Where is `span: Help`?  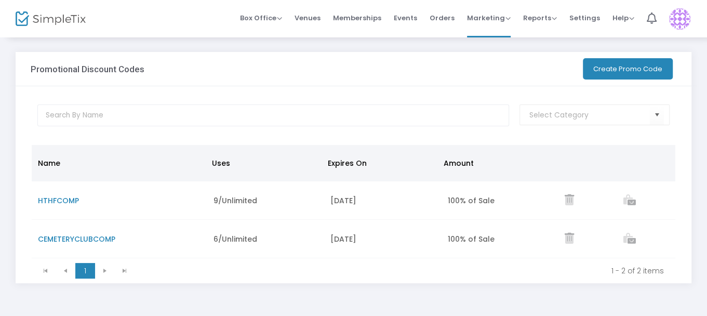
span: Help is located at coordinates (623, 18).